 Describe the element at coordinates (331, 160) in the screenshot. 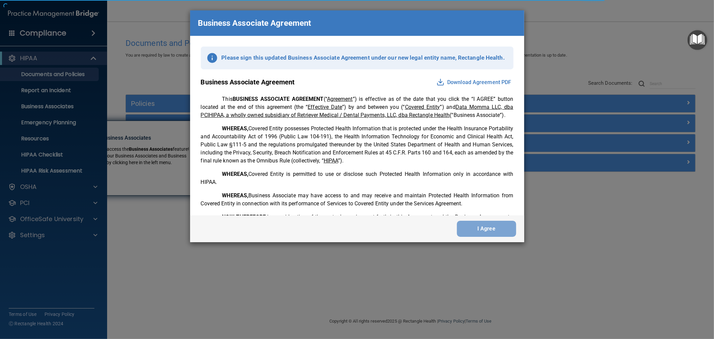

I see `u: HIPAA` at that location.